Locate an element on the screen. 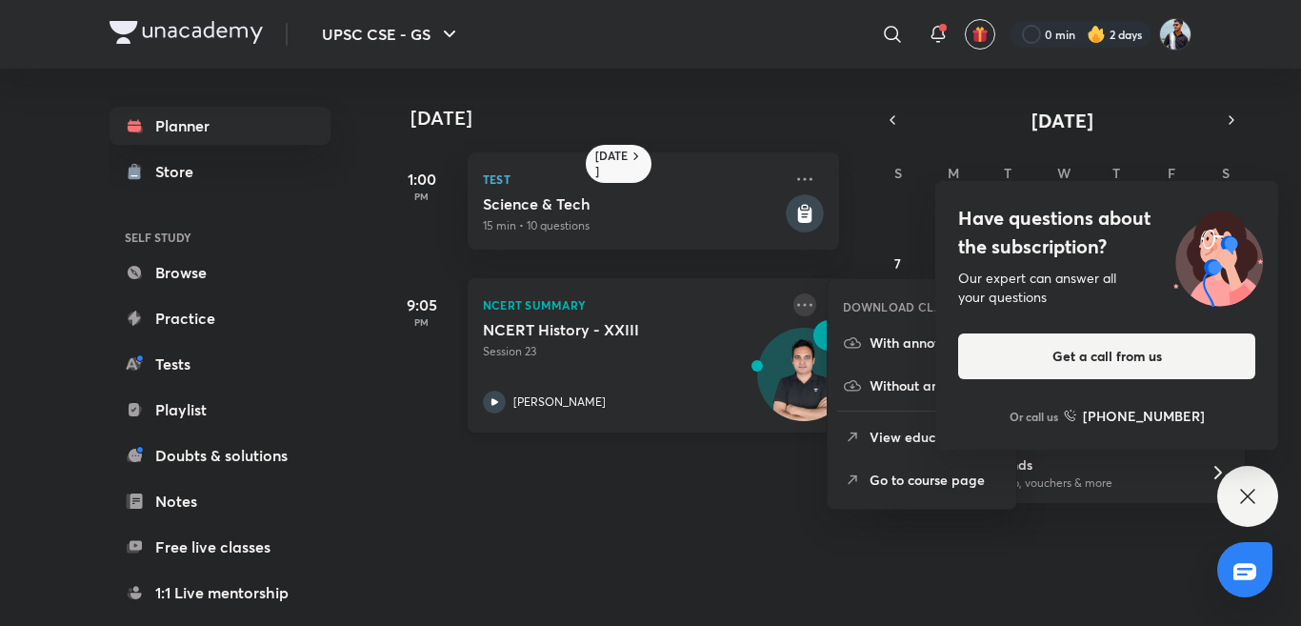 The width and height of the screenshot is (1301, 626). img: streak is located at coordinates (1096, 34).